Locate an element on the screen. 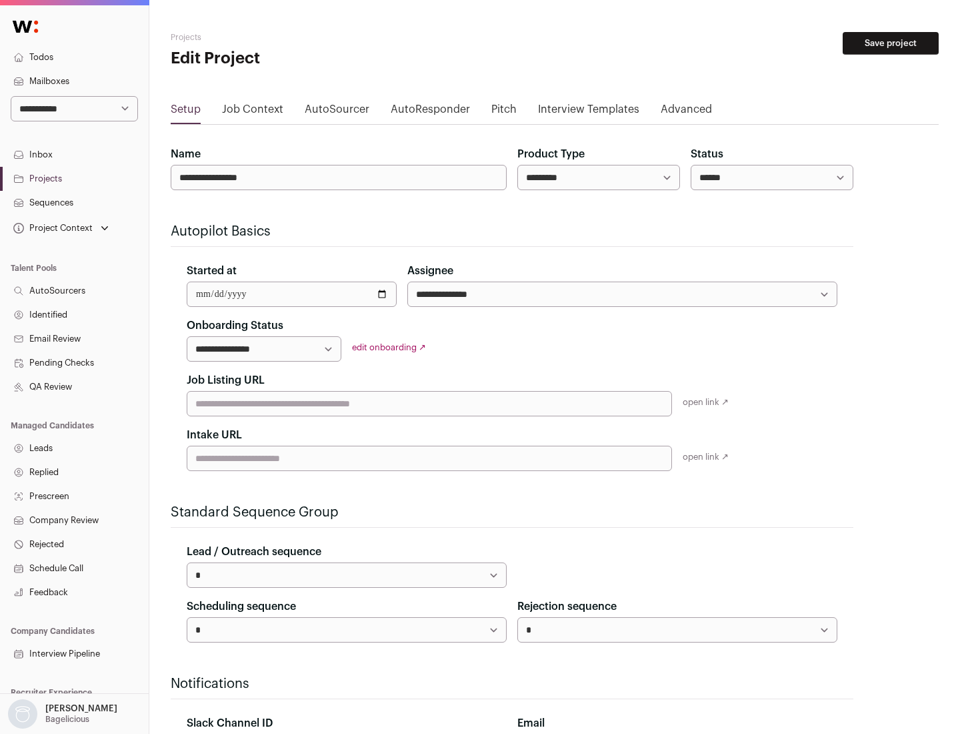  a: Advanced is located at coordinates (686, 112).